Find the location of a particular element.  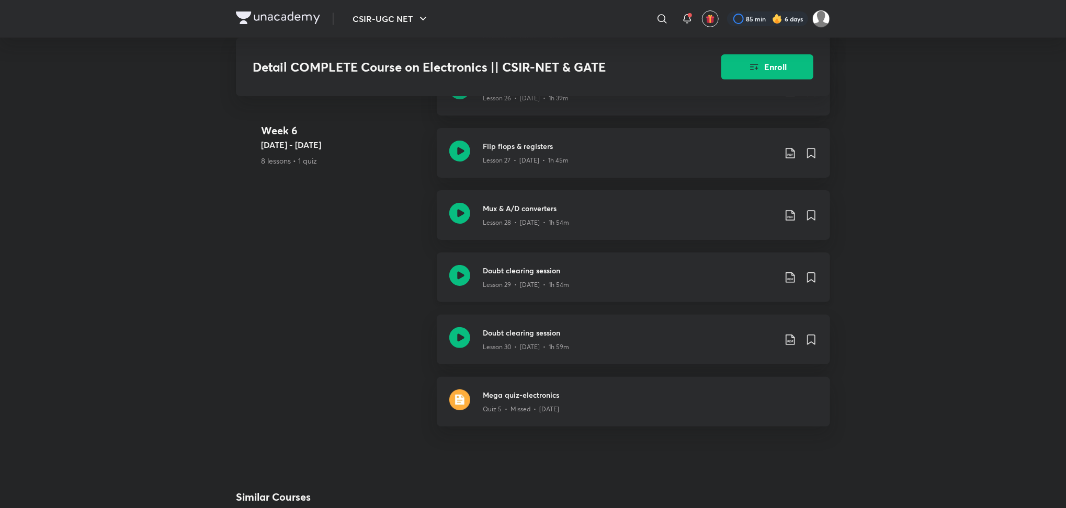

h3: Mega quiz-electronics is located at coordinates (650, 395).